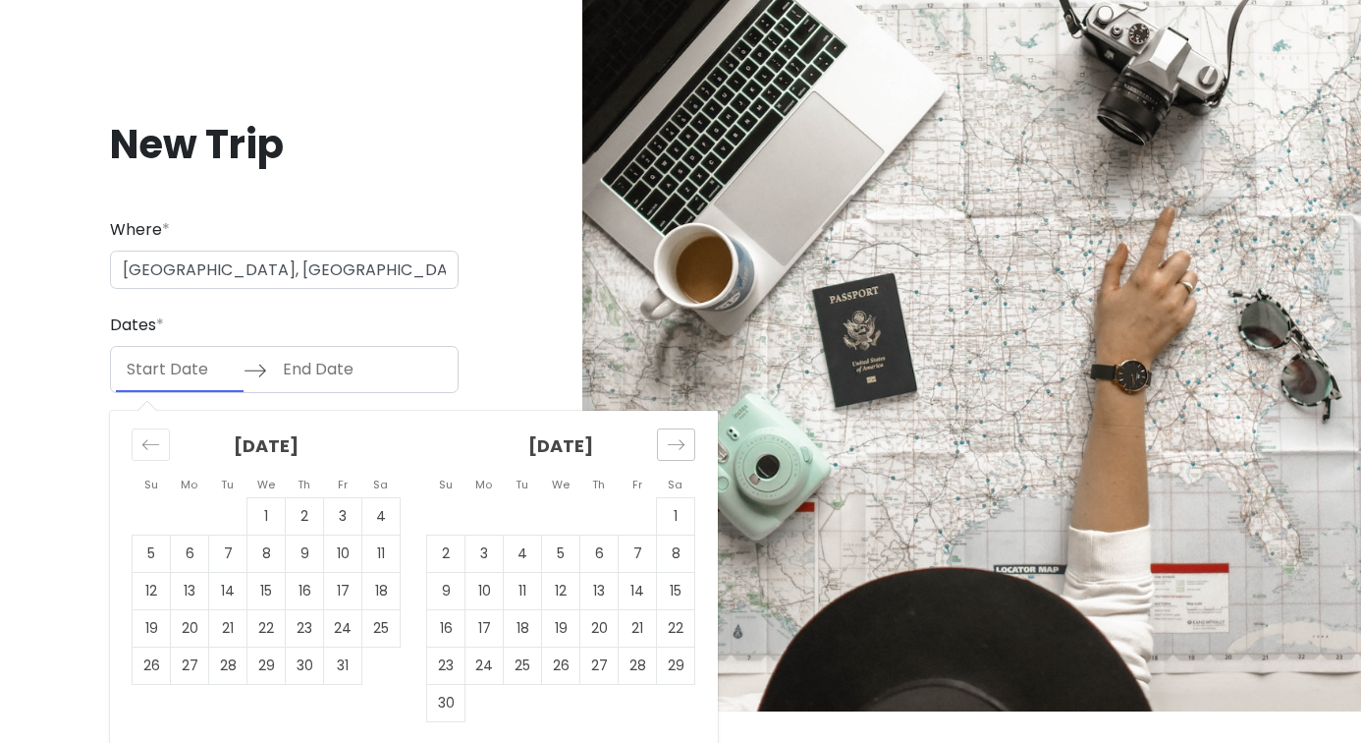 This screenshot has height=743, width=1361. Describe the element at coordinates (446, 553) in the screenshot. I see `td: Choose Sunday, November 2, 2025 as your check-in date. It’s available.` at that location.